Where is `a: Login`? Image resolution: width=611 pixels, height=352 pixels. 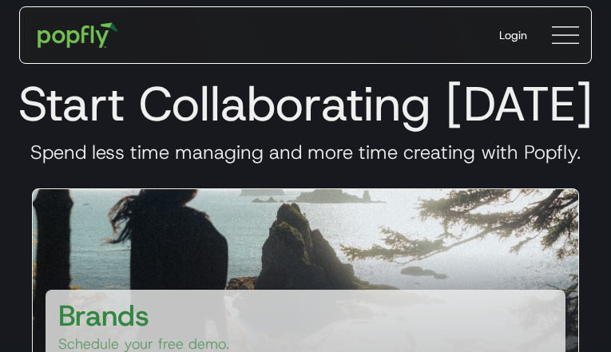 a: Login is located at coordinates (512, 35).